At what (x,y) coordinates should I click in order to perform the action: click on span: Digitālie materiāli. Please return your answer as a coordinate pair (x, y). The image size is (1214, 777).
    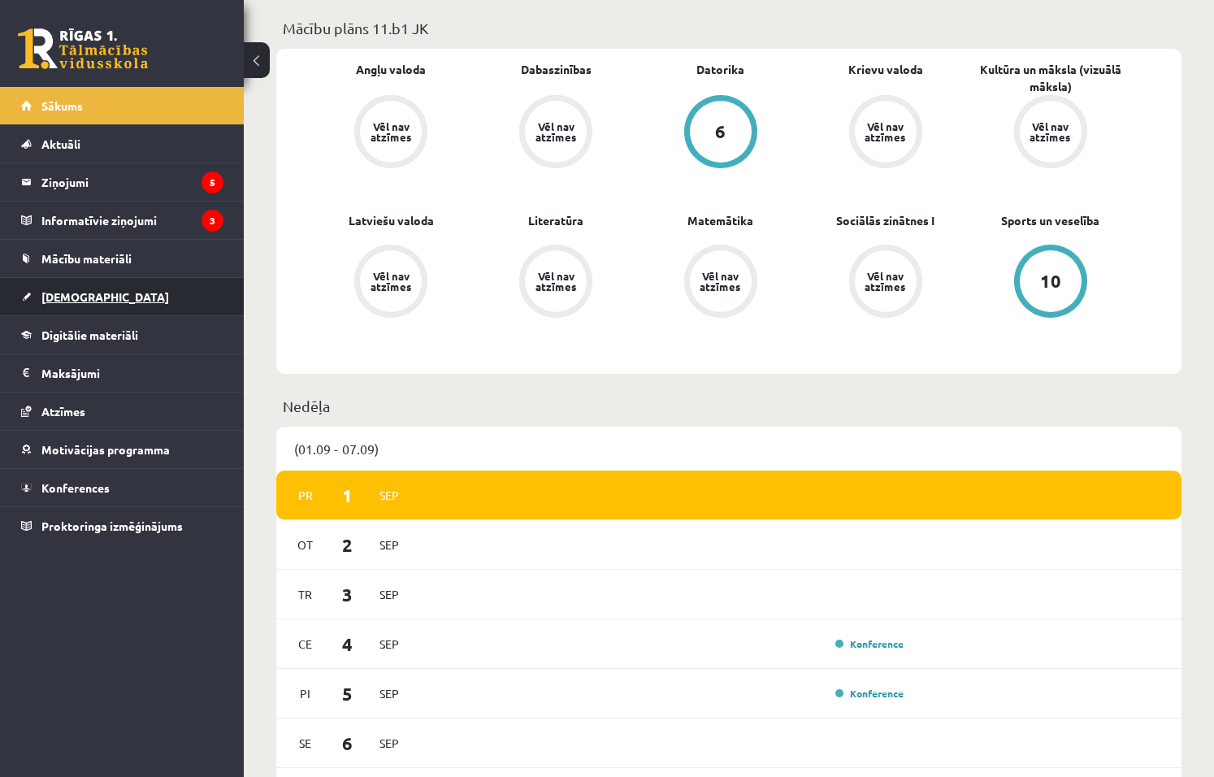
    Looking at the image, I should click on (89, 335).